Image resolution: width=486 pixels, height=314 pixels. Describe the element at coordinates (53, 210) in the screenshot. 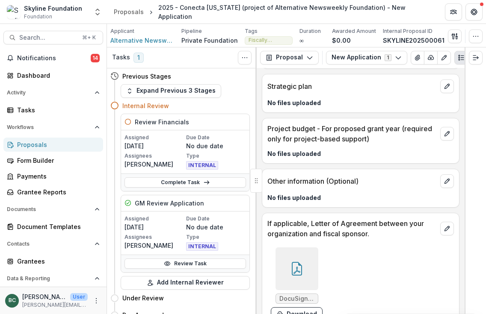

I see `button: Open Documents` at that location.